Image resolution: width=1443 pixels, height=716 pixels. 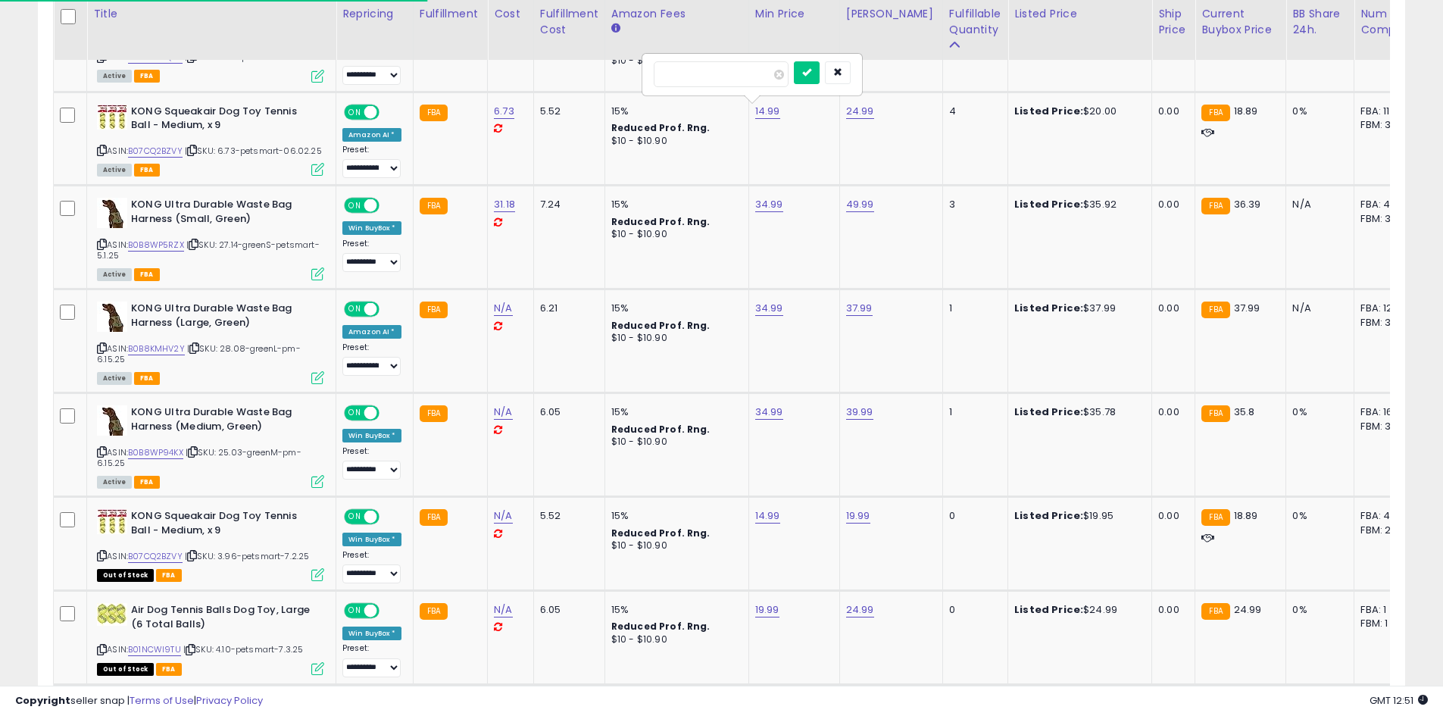 What do you see at coordinates (1385, 111) in the screenshot?
I see `div: FBA: 11` at bounding box center [1385, 111].